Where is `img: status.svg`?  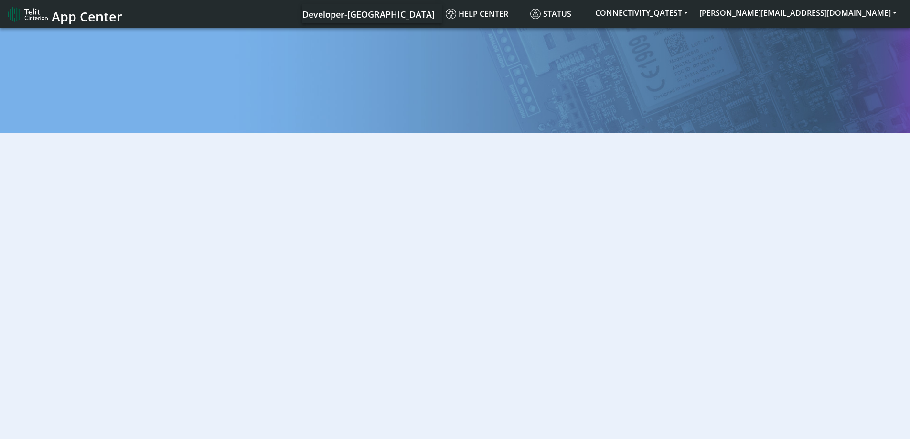 img: status.svg is located at coordinates (536, 14).